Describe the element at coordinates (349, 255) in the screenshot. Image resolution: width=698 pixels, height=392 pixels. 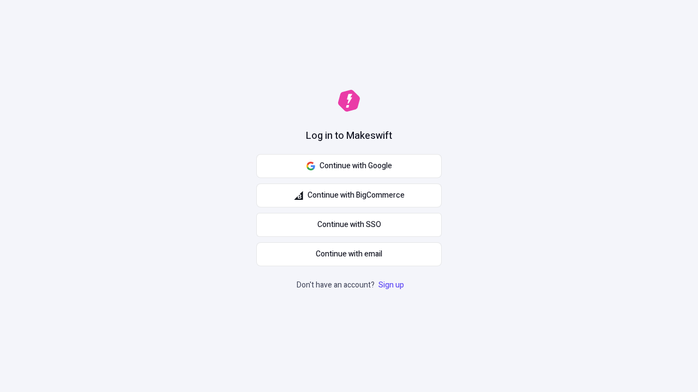
I see `span: Continue with email` at that location.